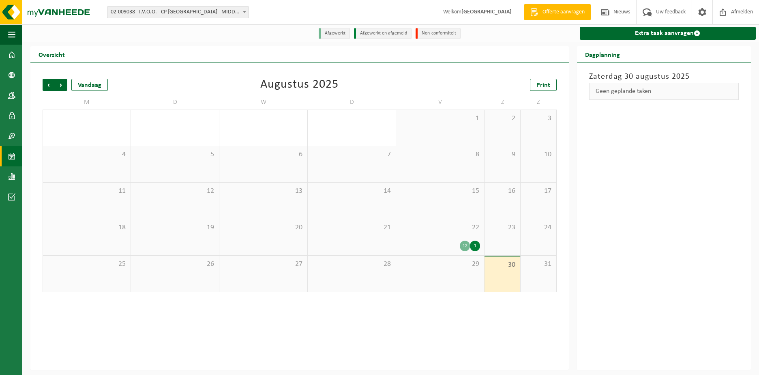 The width and height of the screenshot is (759, 375). Describe the element at coordinates (564, 12) in the screenshot. I see `span: Offerte aanvragen` at that location.